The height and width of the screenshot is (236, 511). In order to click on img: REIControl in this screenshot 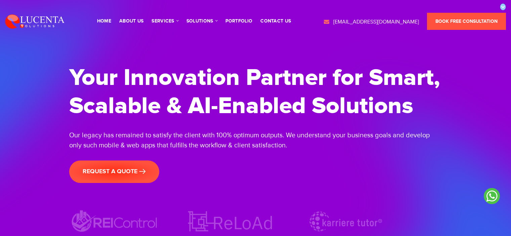, I will do `click(115, 221)`.